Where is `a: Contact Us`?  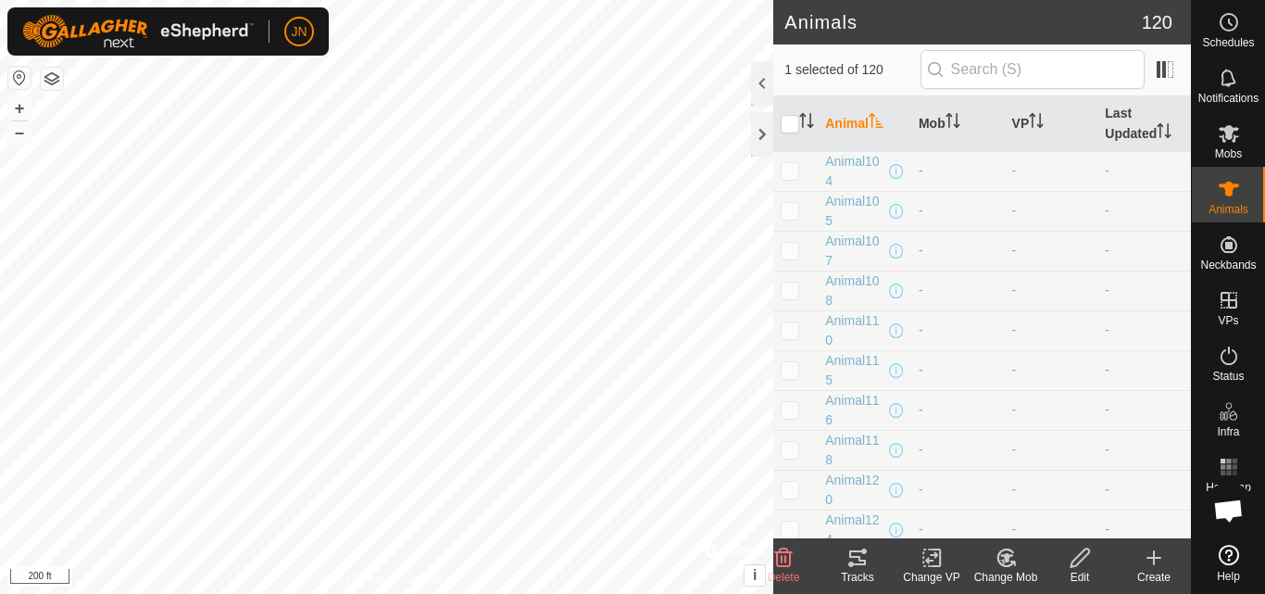 a: Contact Us is located at coordinates (432, 578).